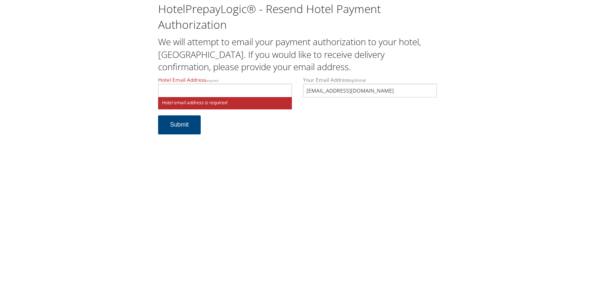  What do you see at coordinates (225, 103) in the screenshot?
I see `small: Hotel email address is required` at bounding box center [225, 103].